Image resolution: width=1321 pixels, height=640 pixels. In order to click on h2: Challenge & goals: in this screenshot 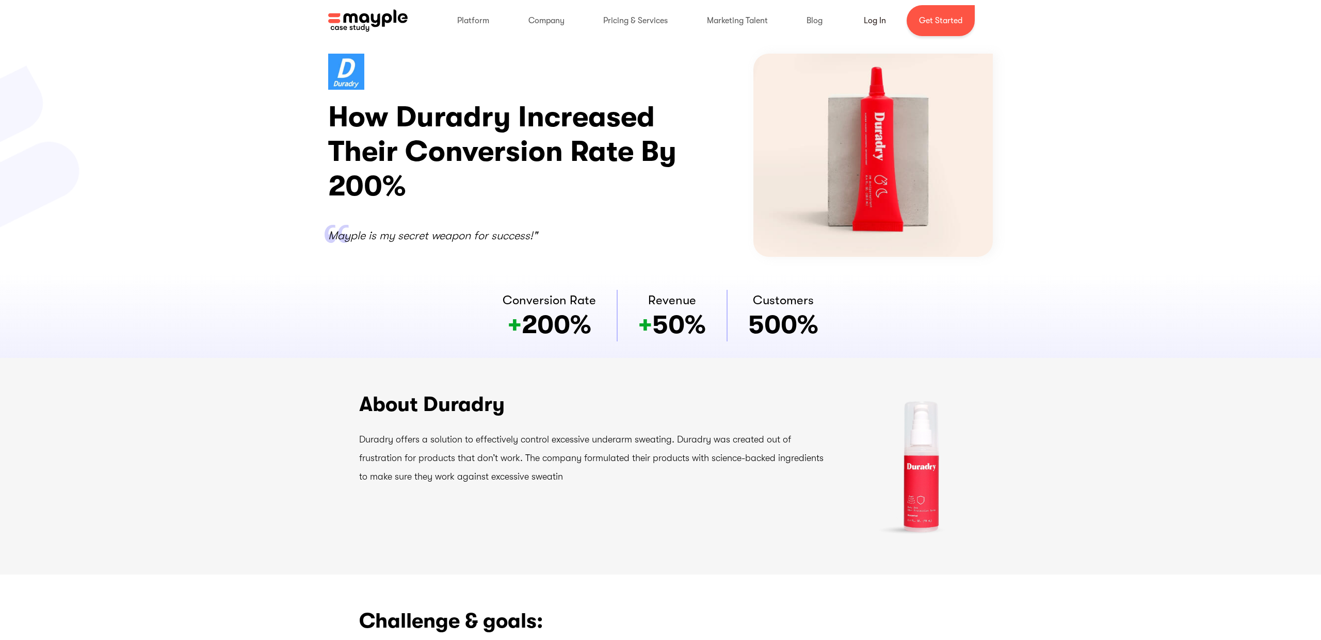, I will do `click(564, 621)`.